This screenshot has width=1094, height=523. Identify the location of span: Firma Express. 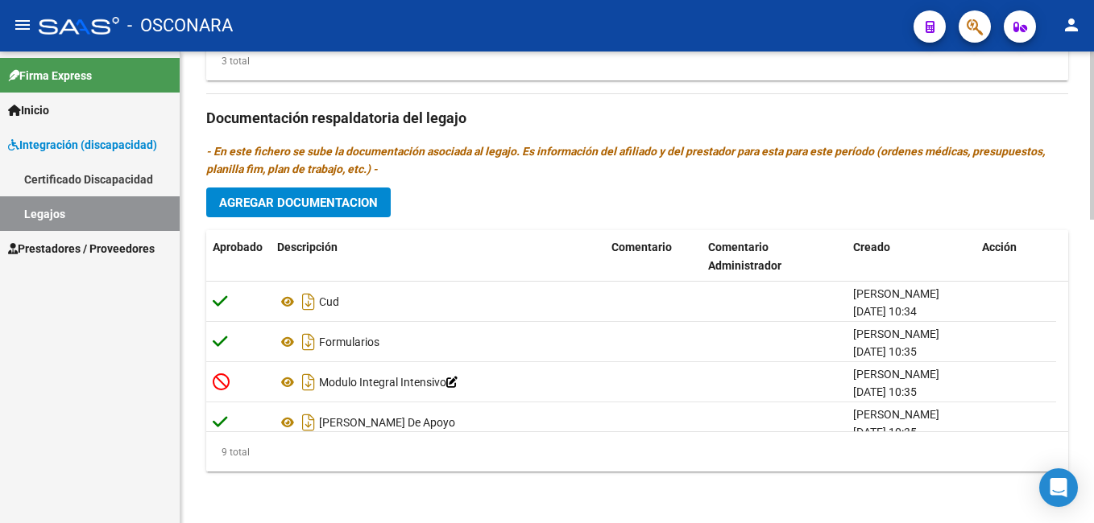
(50, 76).